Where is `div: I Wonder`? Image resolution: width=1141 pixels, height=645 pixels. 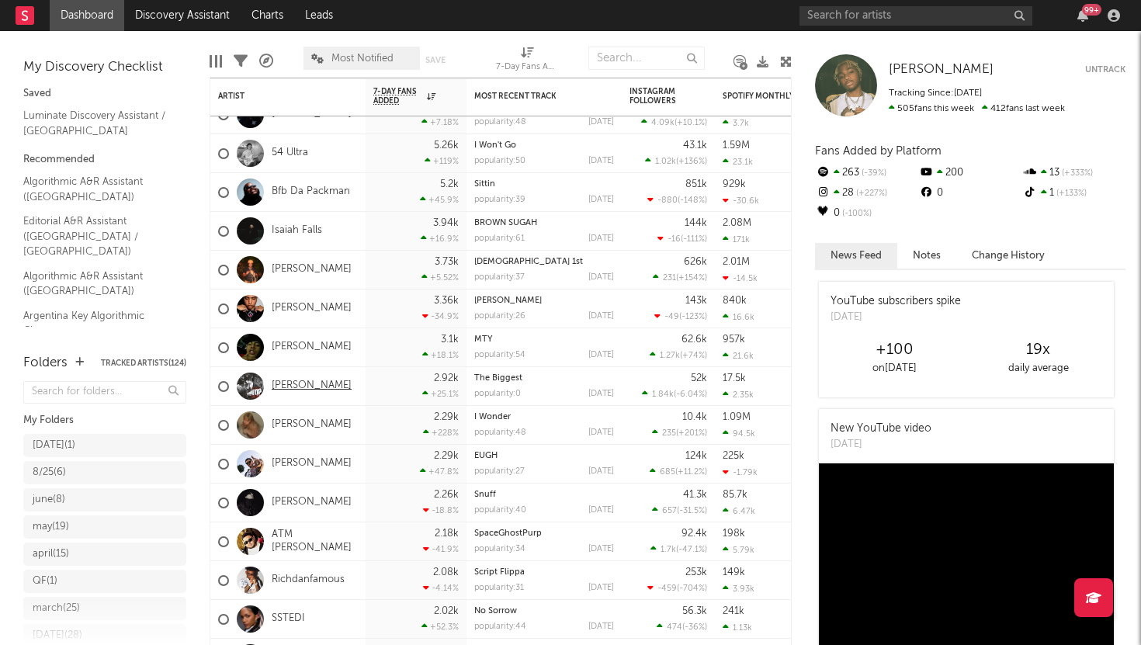
div: I Wonder is located at coordinates (544, 417).